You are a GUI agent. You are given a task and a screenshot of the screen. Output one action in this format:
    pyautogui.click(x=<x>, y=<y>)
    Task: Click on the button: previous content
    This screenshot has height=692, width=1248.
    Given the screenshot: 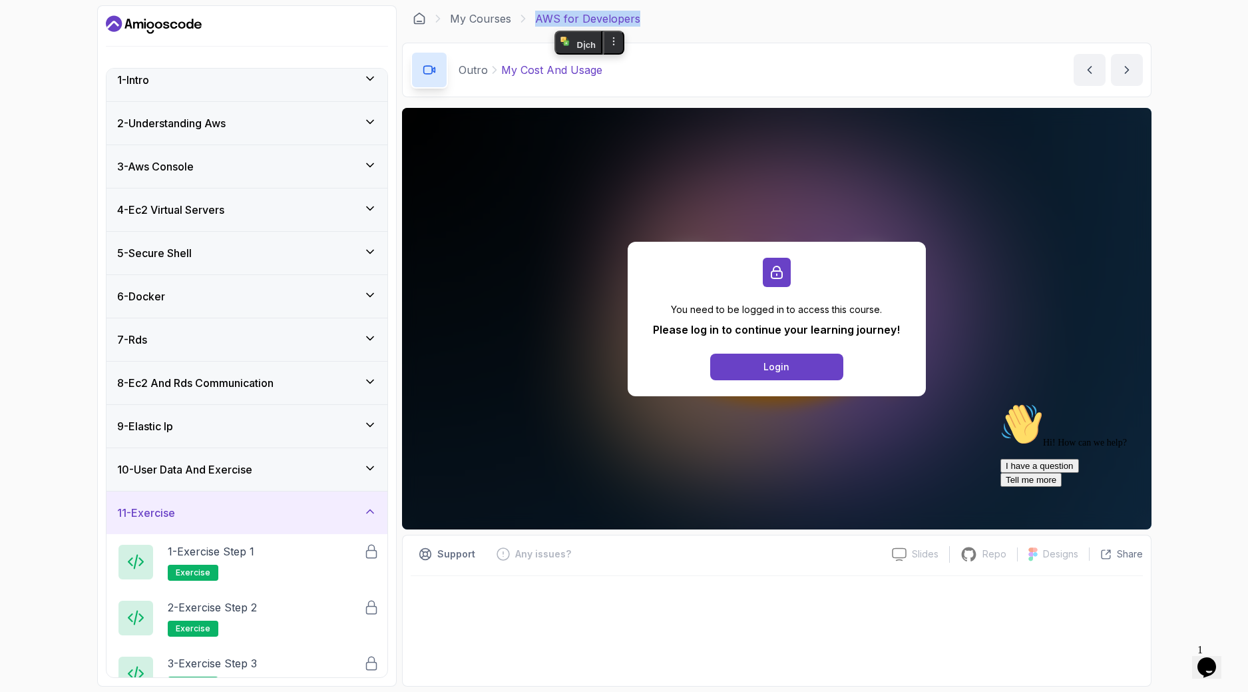 What is the action you would take?
    pyautogui.click(x=1090, y=70)
    